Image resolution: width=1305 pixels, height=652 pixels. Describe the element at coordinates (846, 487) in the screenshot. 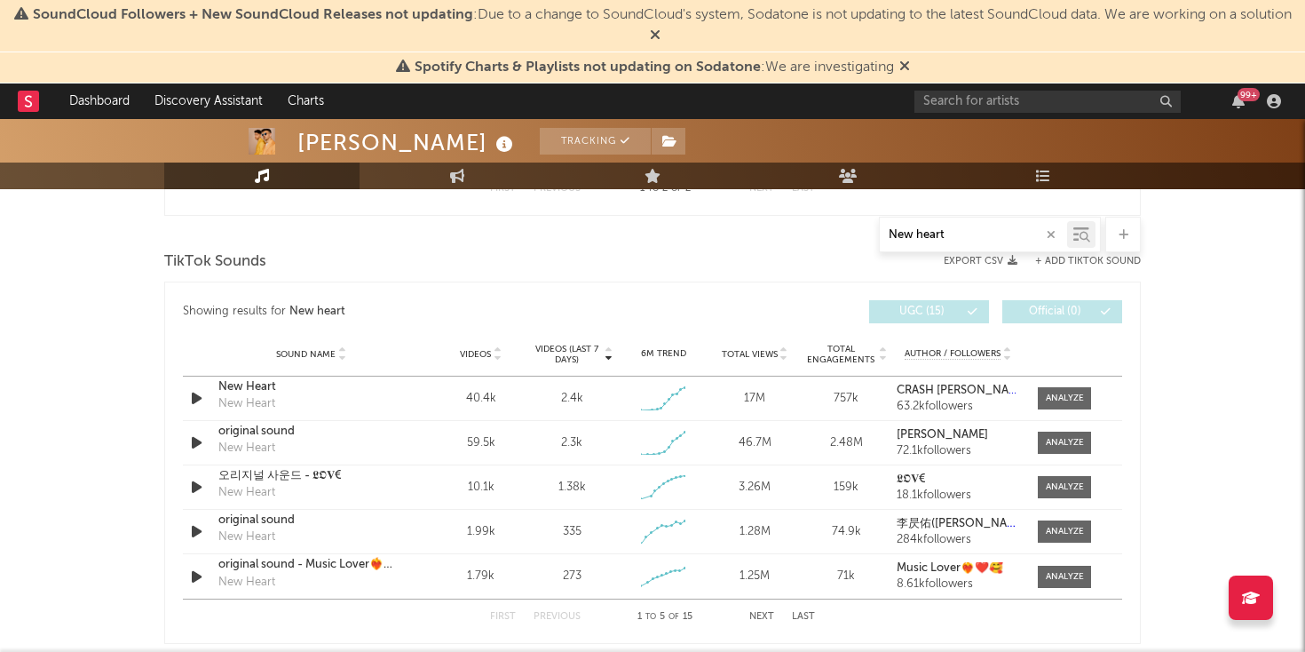

I see `div: 159k` at that location.